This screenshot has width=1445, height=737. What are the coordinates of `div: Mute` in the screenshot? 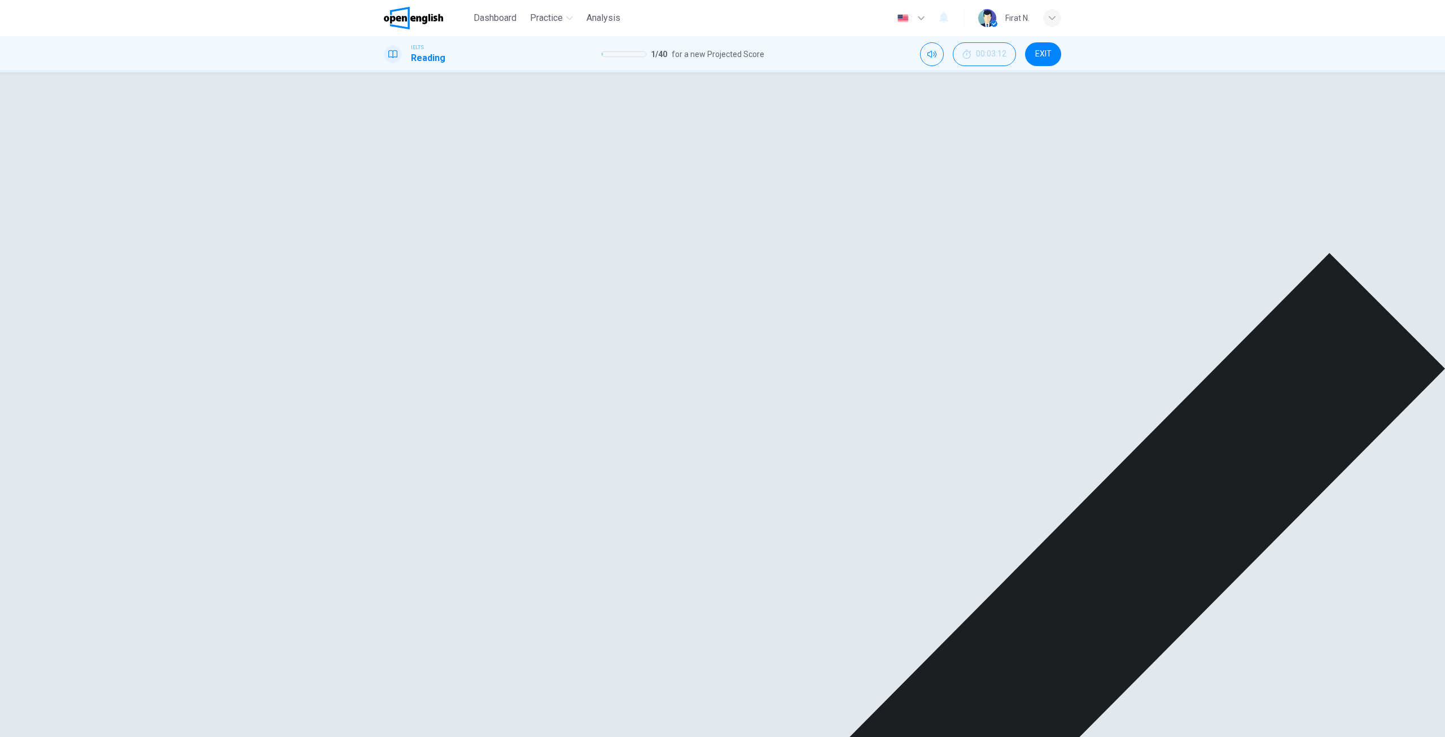 It's located at (932, 54).